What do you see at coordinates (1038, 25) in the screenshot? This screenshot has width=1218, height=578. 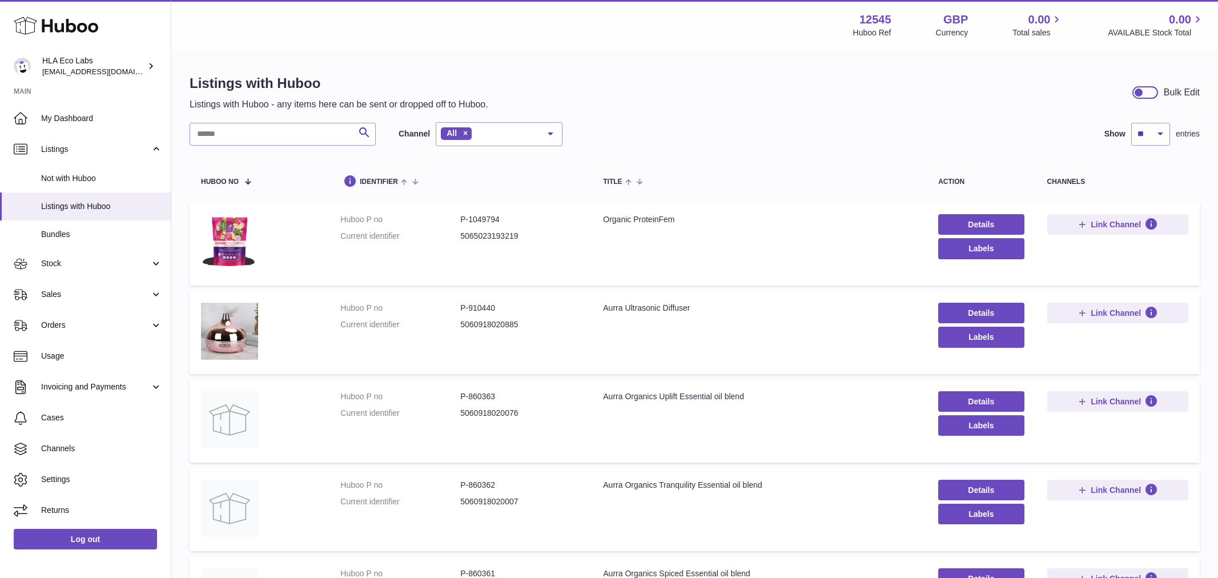 I see `a: 0.00 Total sales` at bounding box center [1038, 25].